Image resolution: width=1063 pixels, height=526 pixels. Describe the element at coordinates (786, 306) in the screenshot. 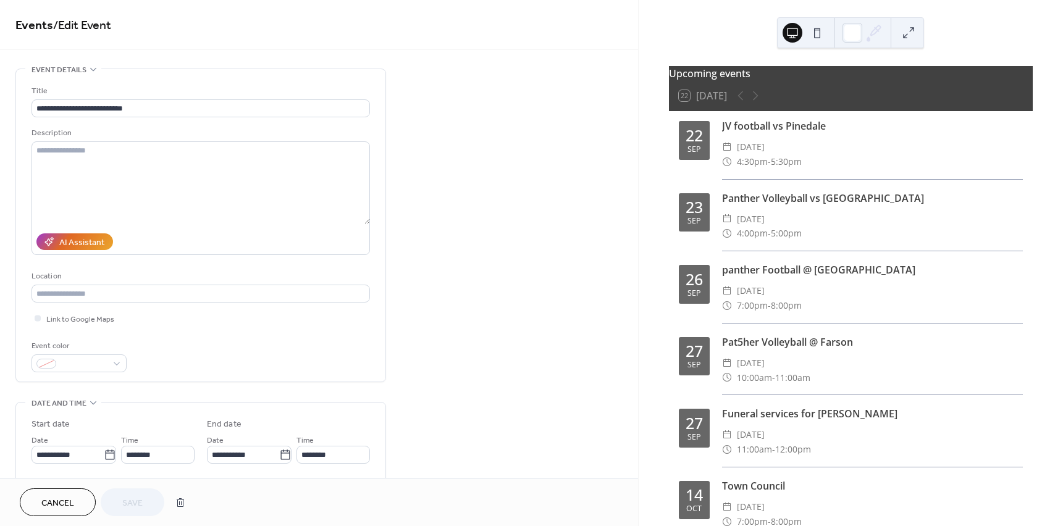

I see `span: 8:00pm` at that location.